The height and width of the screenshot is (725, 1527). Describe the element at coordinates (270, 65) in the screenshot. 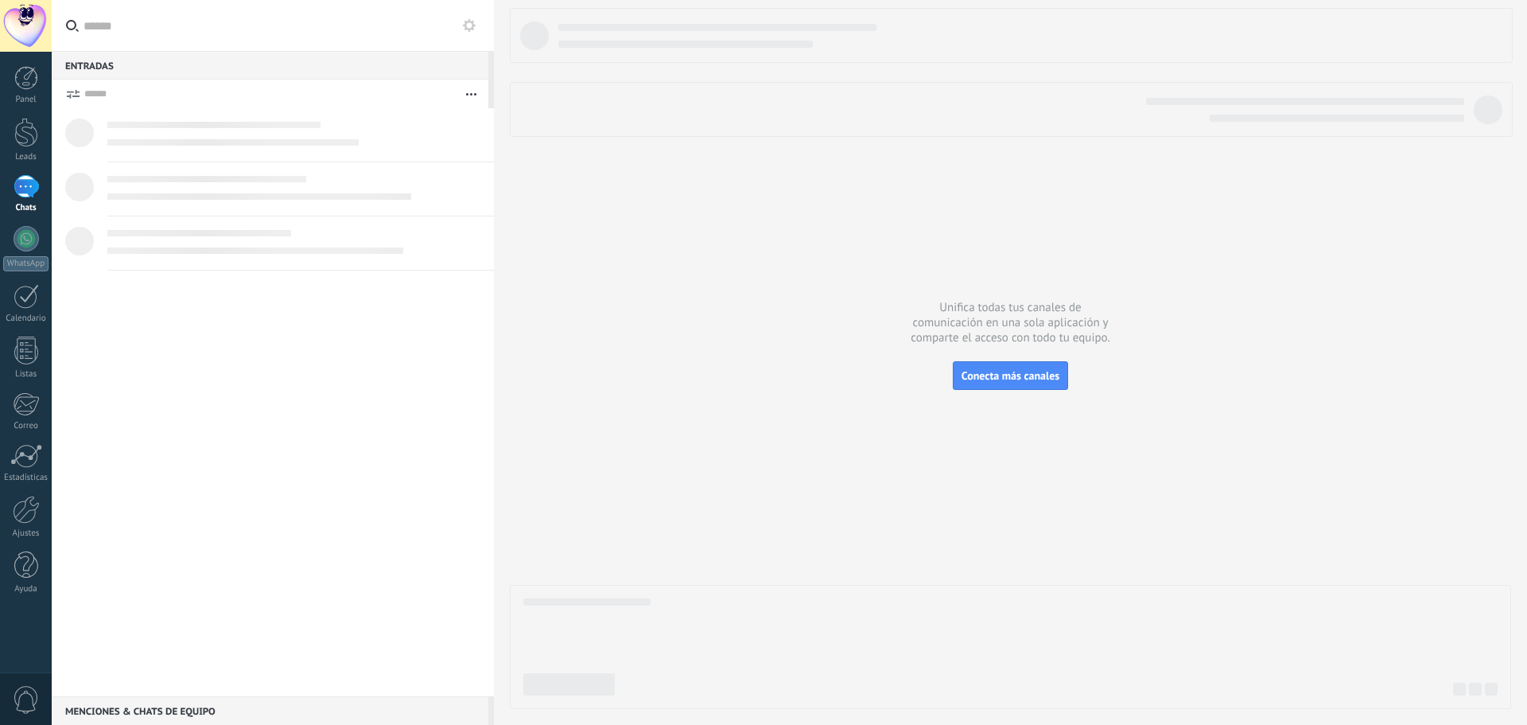

I see `div: Entradas` at that location.